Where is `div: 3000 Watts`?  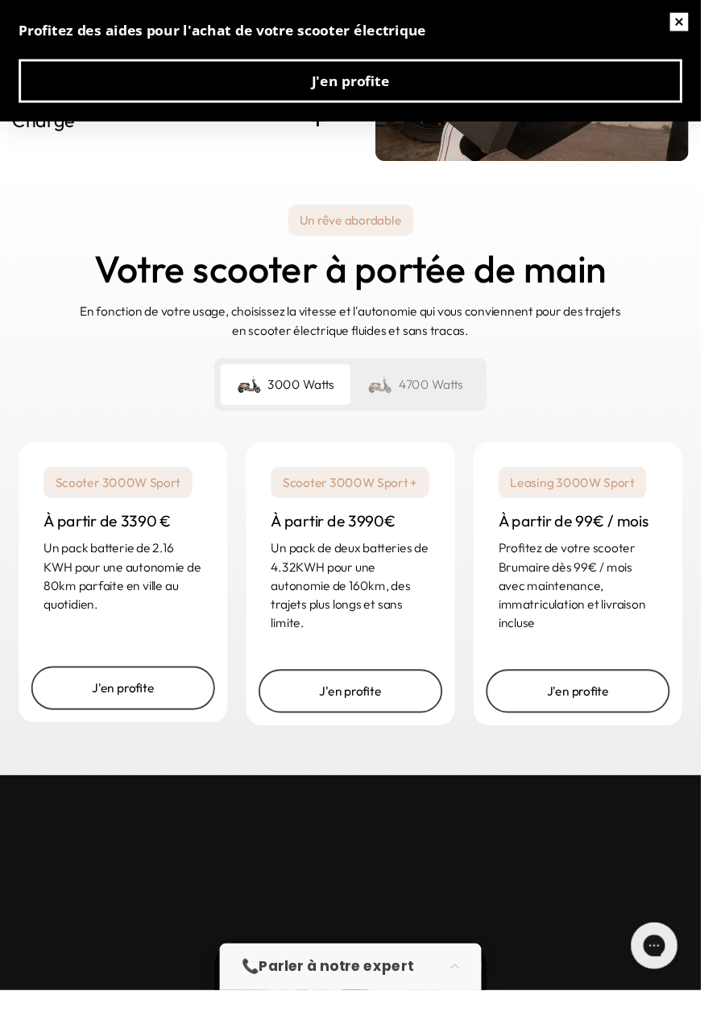 div: 3000 Watts is located at coordinates (295, 398).